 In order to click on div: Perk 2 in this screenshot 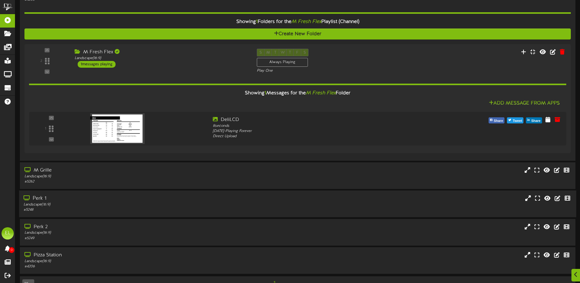, I will do `click(135, 227)`.